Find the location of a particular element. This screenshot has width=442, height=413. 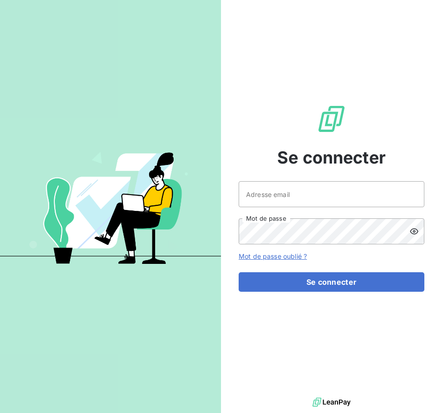

img: Logo LeanPay is located at coordinates (331, 119).